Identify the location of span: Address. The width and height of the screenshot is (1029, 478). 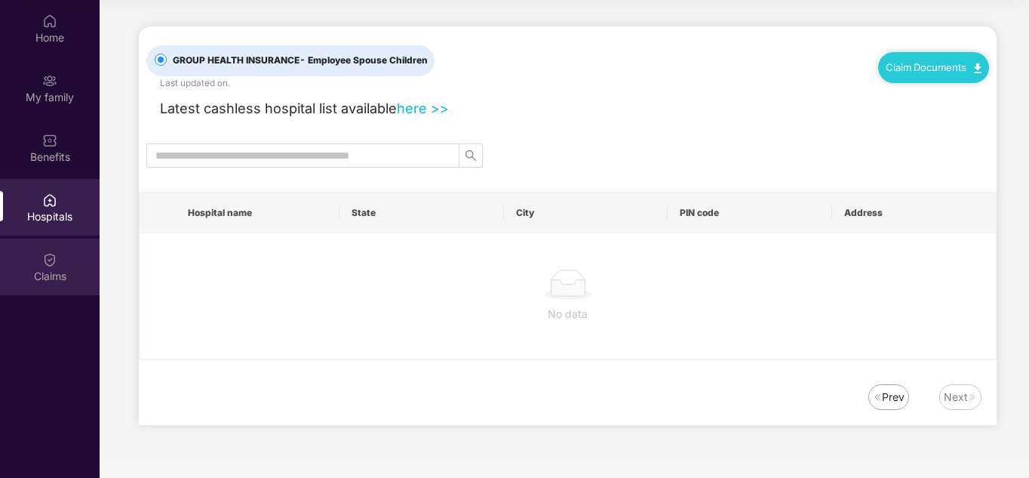
(914, 213).